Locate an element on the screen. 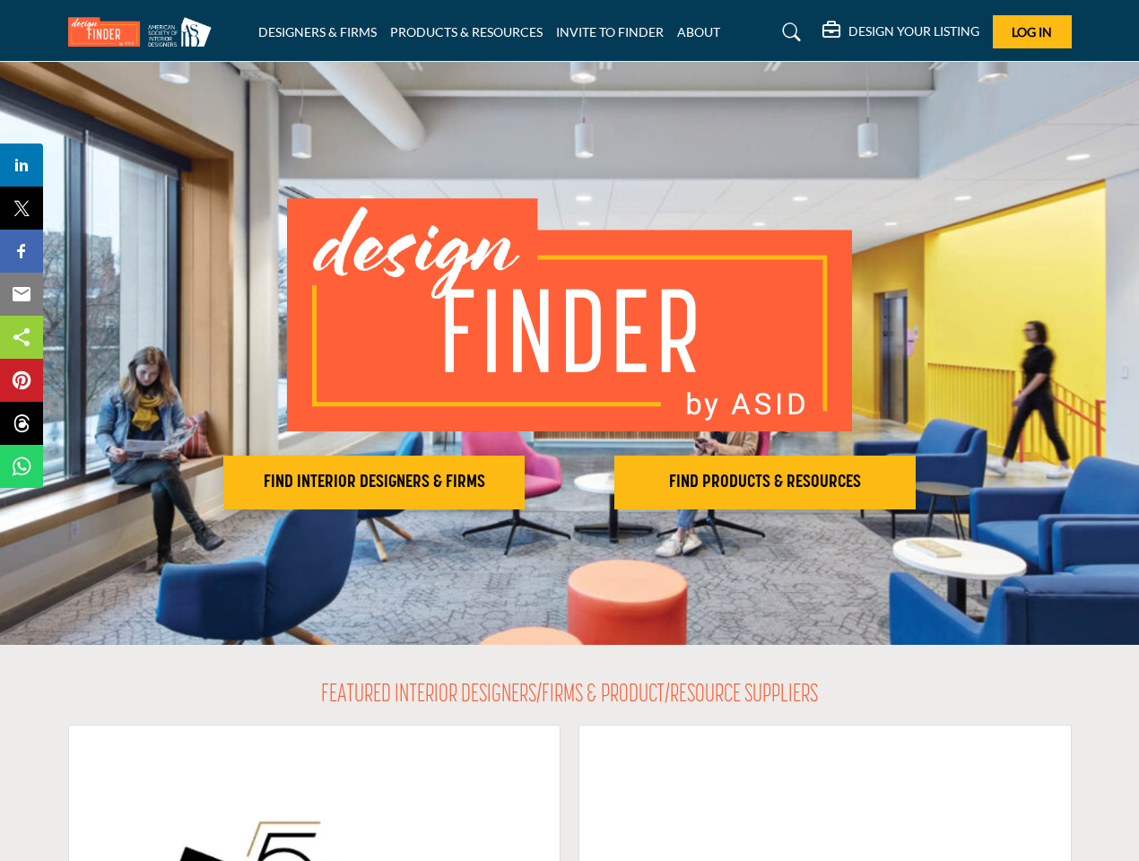  span: Log In is located at coordinates (1032, 31).